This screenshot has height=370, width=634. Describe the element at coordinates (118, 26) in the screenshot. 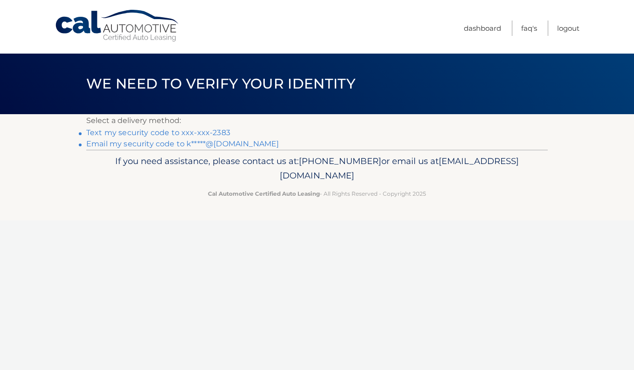

I see `a: Cal Automotive` at that location.